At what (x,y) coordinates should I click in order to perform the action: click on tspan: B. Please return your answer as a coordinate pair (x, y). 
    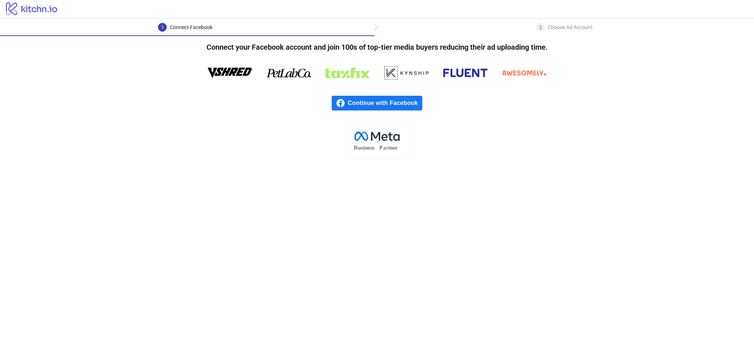
    Looking at the image, I should click on (356, 147).